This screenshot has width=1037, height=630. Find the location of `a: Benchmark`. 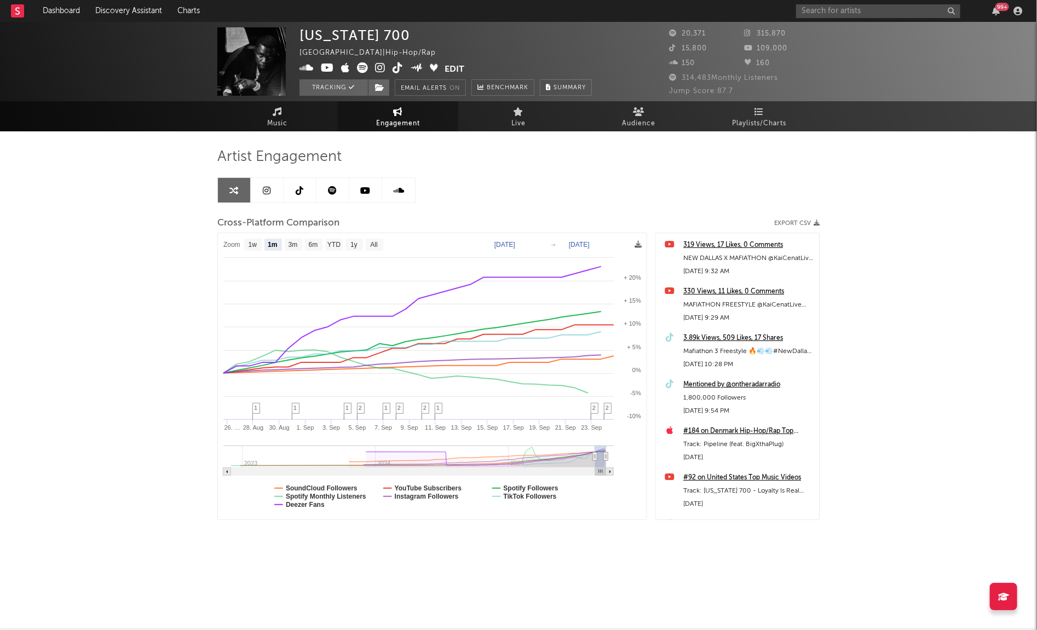

a: Benchmark is located at coordinates (503, 88).